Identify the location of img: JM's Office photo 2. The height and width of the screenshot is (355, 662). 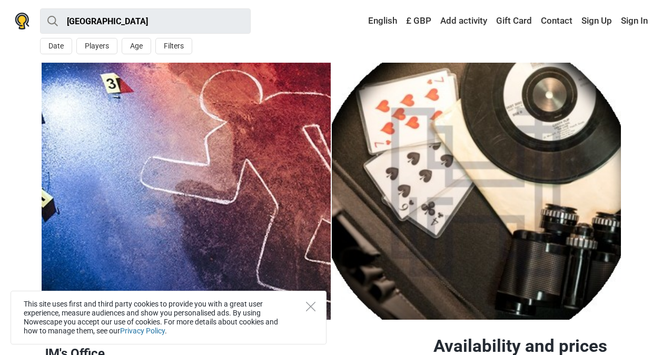
(476, 191).